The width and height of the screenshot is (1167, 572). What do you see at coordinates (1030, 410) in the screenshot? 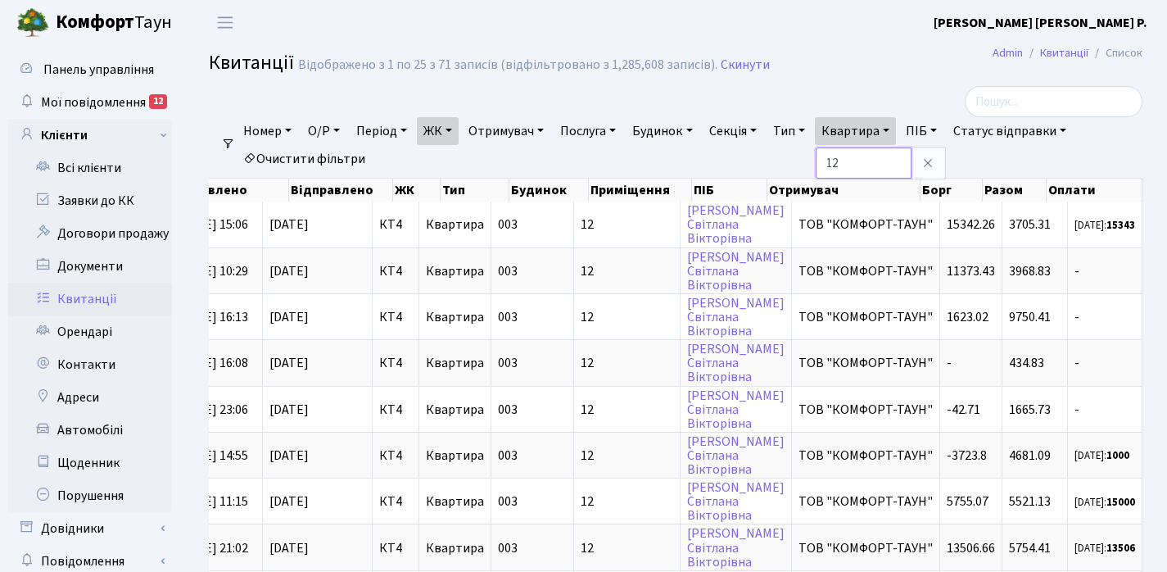
I see `span: 1665.73` at bounding box center [1030, 410].